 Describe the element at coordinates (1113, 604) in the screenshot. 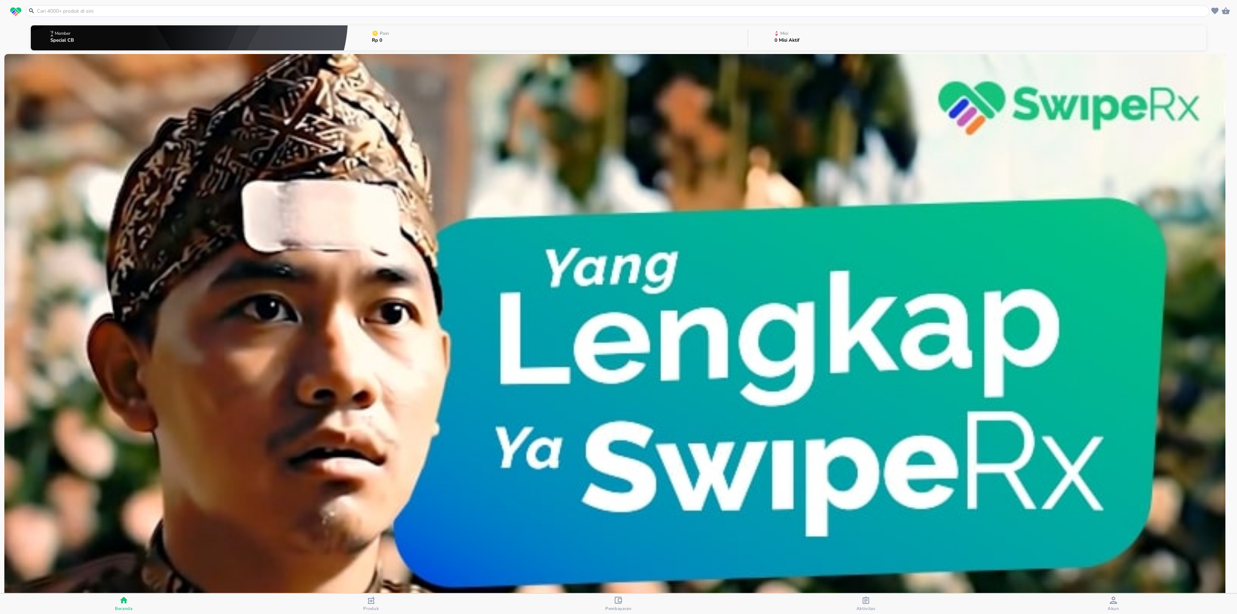

I see `button: Akun` at that location.